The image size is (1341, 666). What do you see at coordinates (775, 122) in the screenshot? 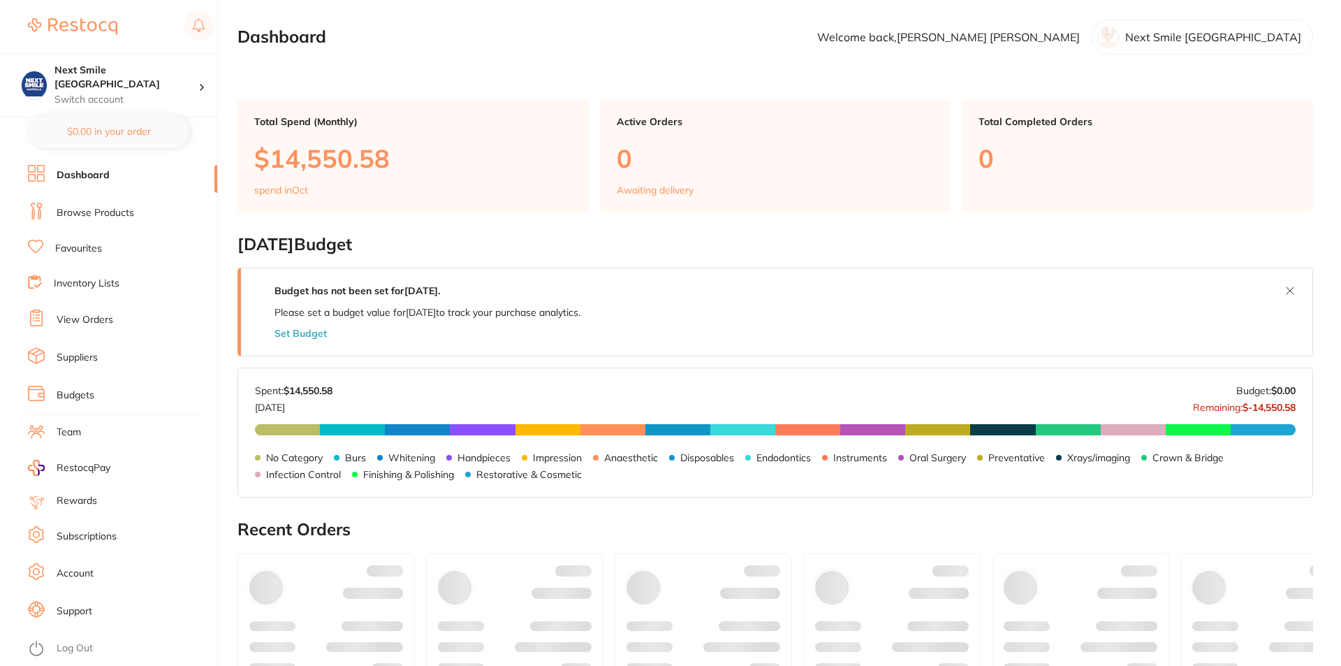
I see `p: Active Orders` at bounding box center [775, 122].